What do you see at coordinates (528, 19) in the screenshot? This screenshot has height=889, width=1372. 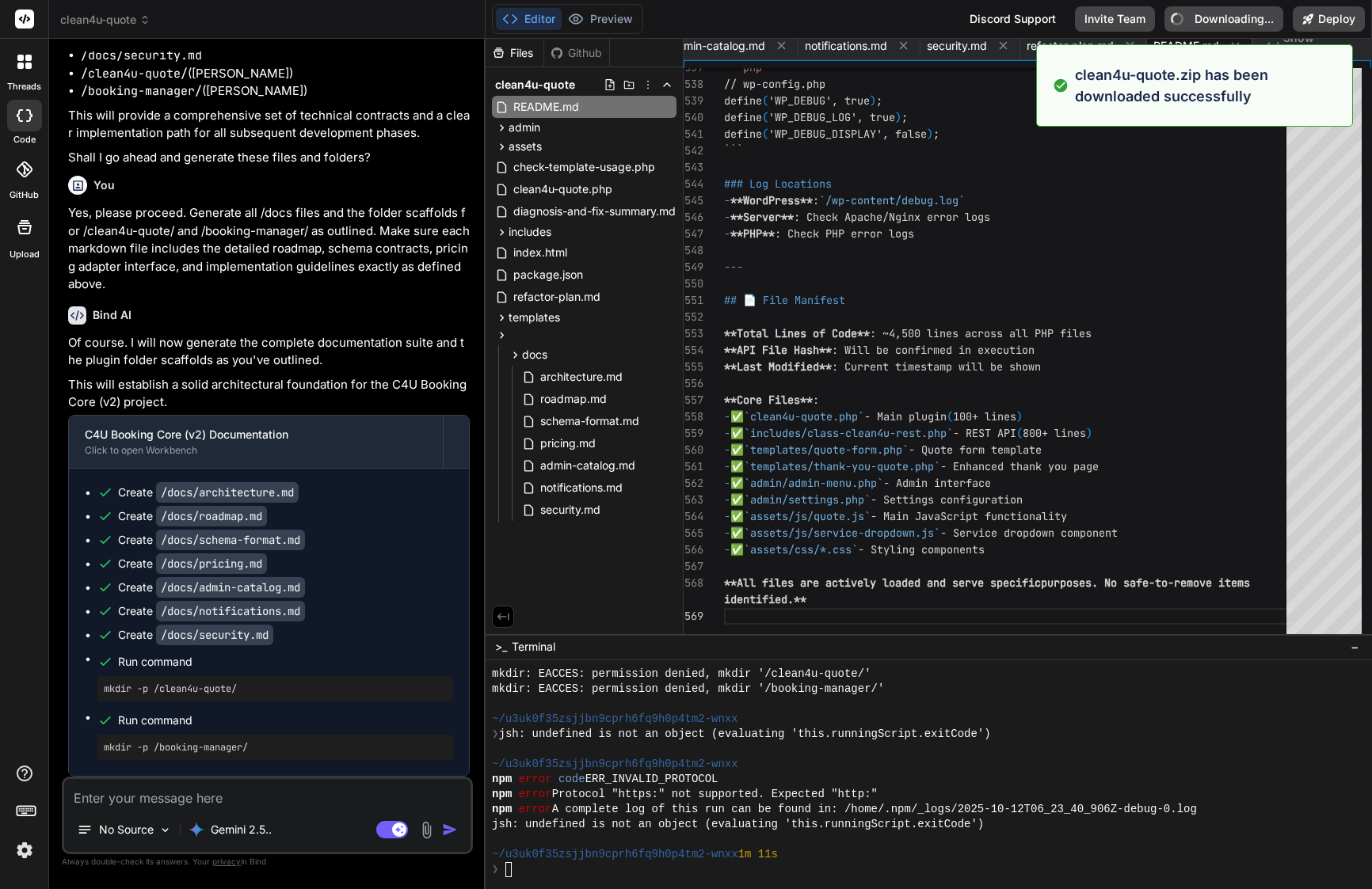 I see `button: Editor` at bounding box center [528, 19].